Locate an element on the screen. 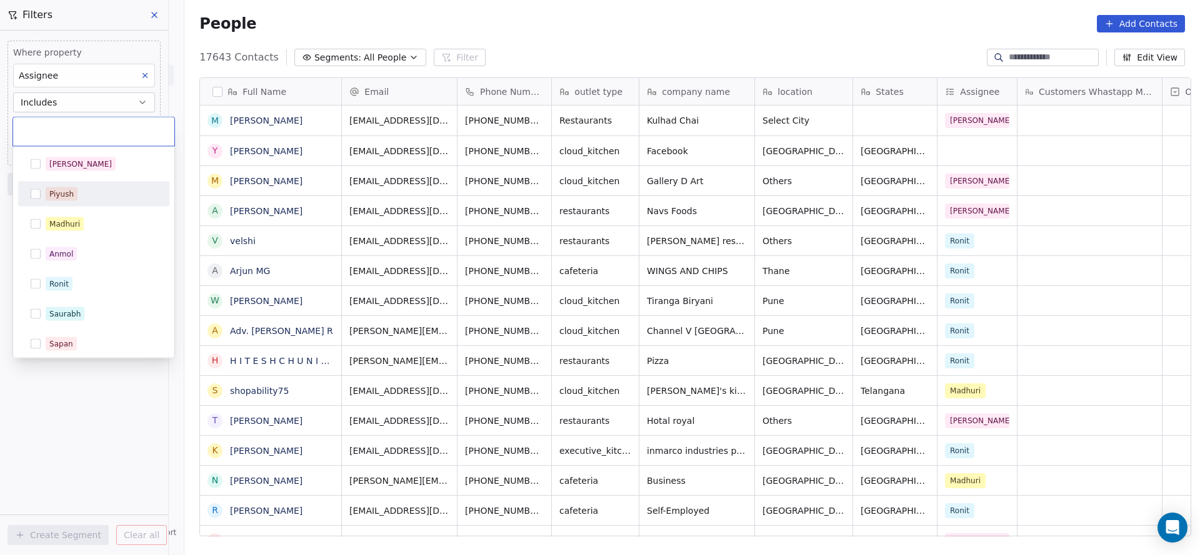 The width and height of the screenshot is (1200, 555). div: Anmol is located at coordinates (61, 254).